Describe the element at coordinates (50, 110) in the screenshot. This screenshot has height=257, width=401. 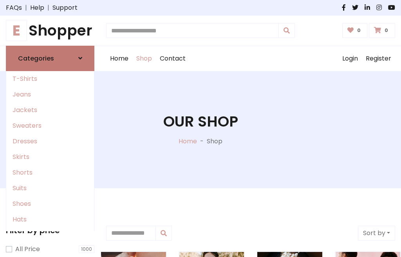
I see `a: Jackets` at that location.